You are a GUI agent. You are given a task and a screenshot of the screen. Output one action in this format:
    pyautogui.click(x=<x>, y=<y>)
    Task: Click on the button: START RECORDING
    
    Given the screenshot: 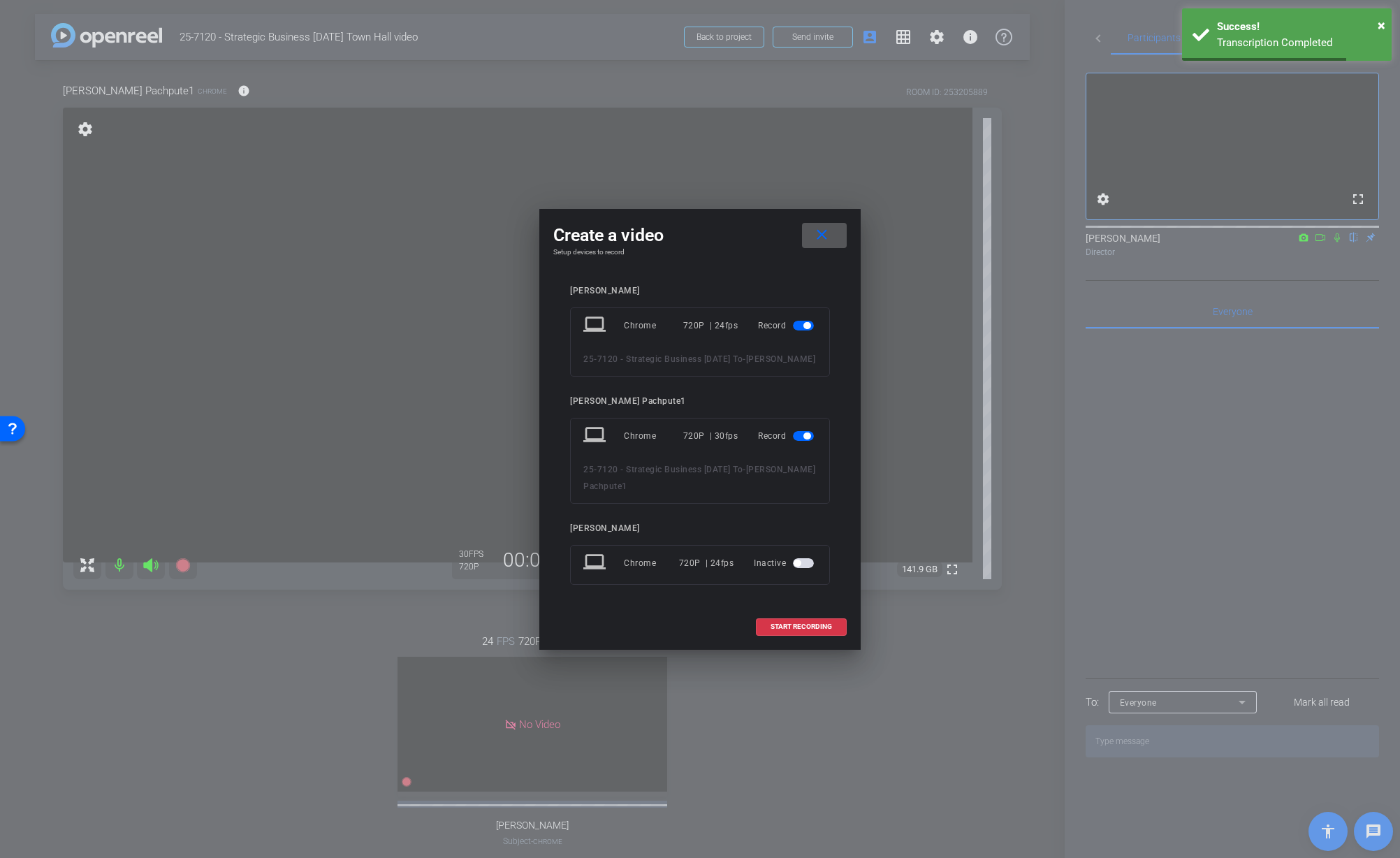 What is the action you would take?
    pyautogui.click(x=801, y=627)
    